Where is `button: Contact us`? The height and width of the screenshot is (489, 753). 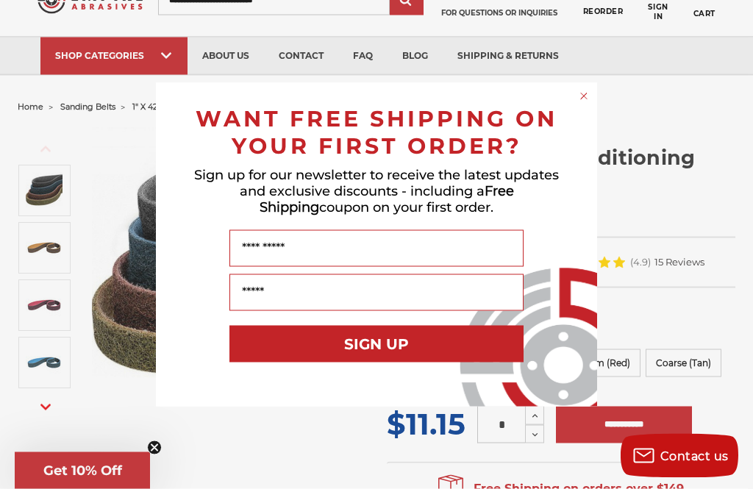
button: Contact us is located at coordinates (680, 456).